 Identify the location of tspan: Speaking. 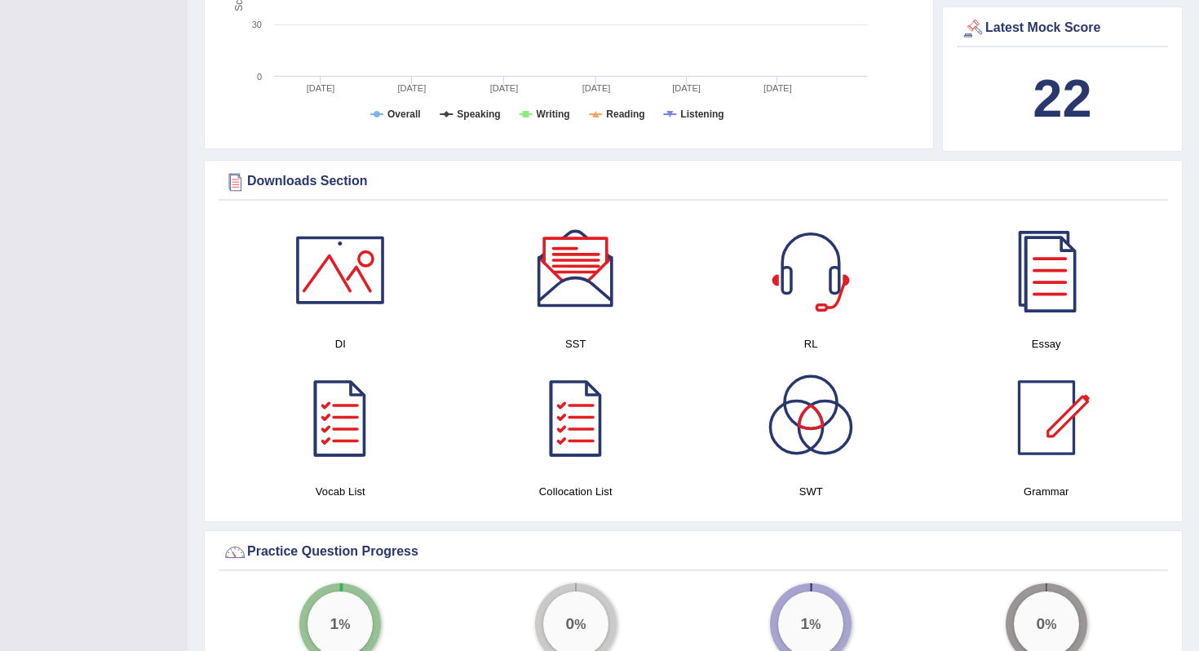
(478, 114).